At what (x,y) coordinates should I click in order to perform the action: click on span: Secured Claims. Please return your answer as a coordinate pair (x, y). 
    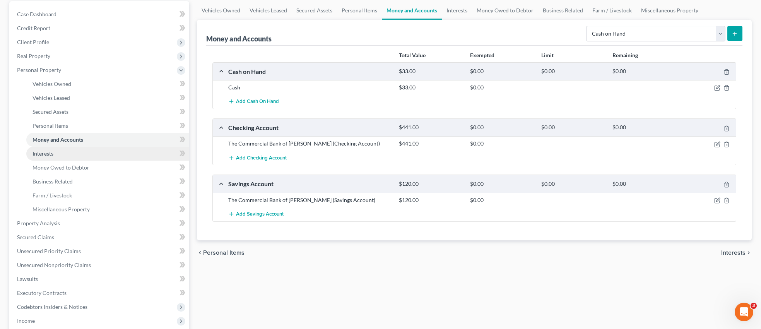
    Looking at the image, I should click on (36, 237).